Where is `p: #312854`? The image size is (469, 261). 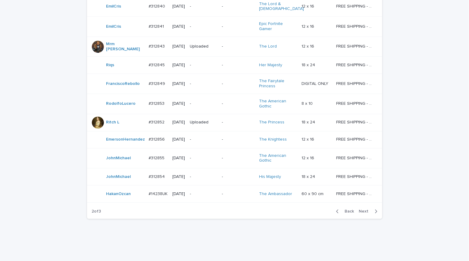 p: #312854 is located at coordinates (158, 176).